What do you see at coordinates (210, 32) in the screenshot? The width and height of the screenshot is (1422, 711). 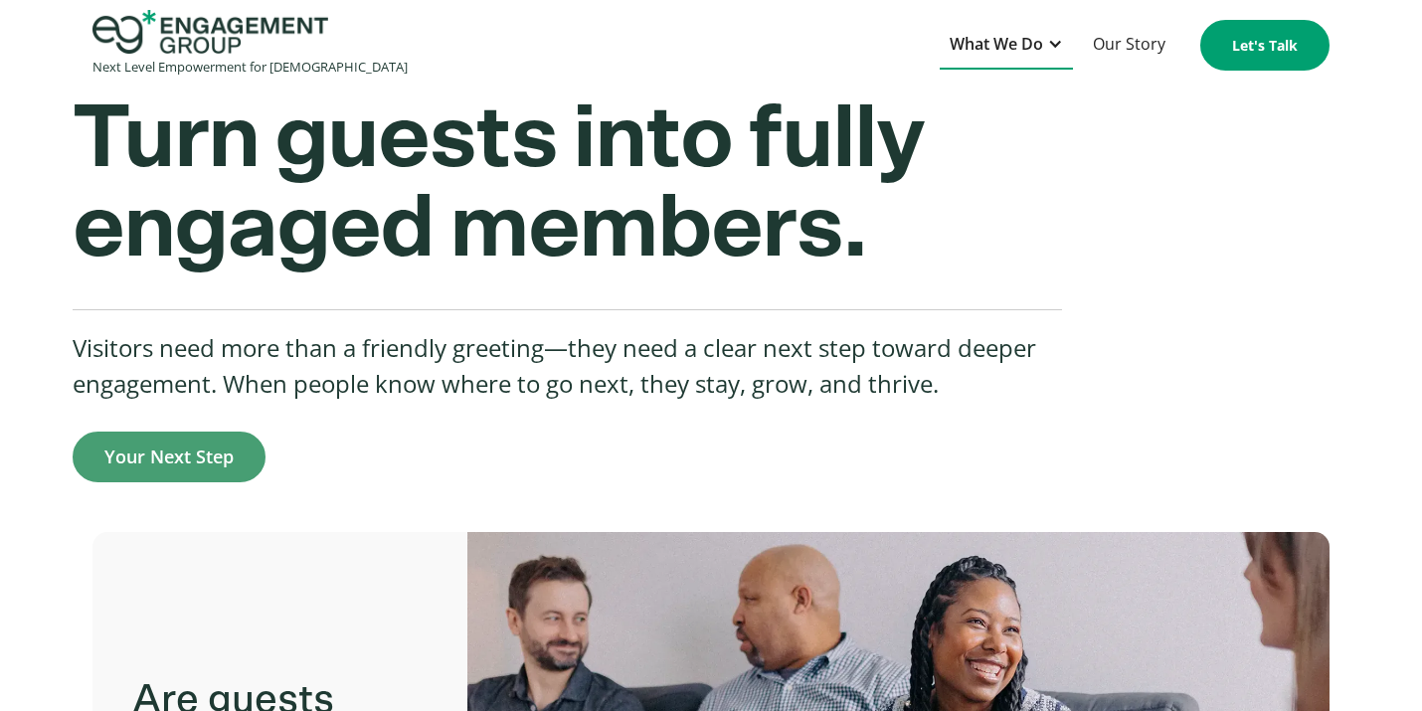 I see `img: Engagement Group Logo Icon` at bounding box center [210, 32].